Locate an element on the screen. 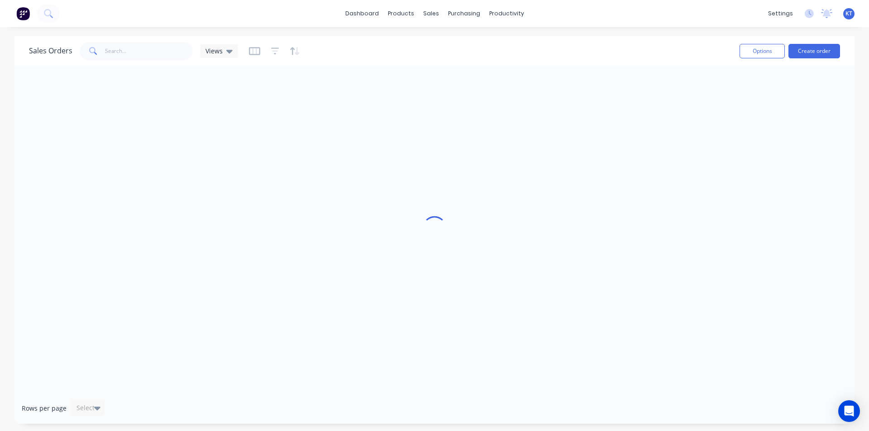 The image size is (869, 431). div: Select... is located at coordinates (88, 408).